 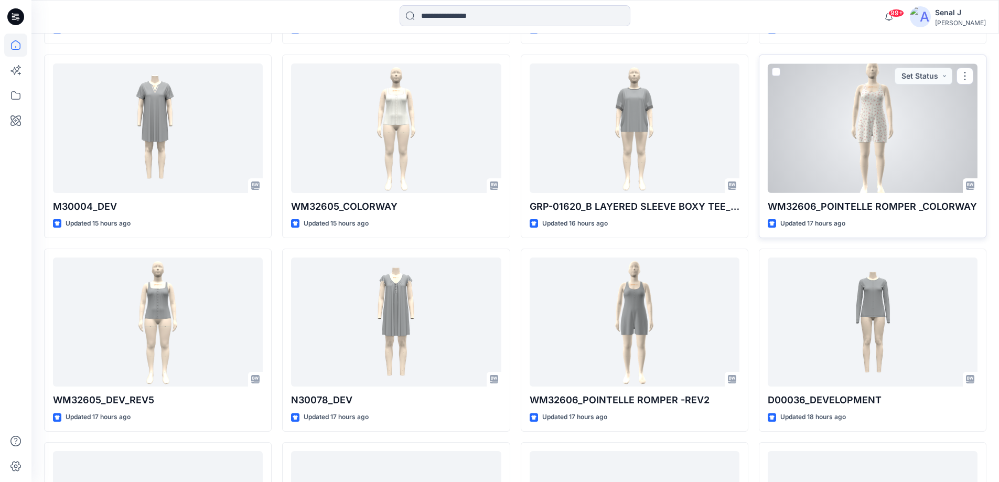 What do you see at coordinates (635, 400) in the screenshot?
I see `p: WM32606_POINTELLE ROMPER -REV2` at bounding box center [635, 400].